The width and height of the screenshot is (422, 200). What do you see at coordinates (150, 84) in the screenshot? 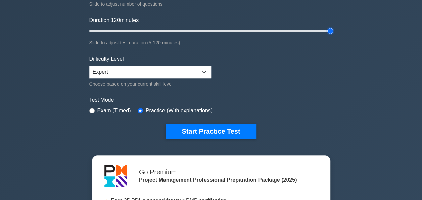
I see `div: Choose based on your current skill level` at bounding box center [150, 84].